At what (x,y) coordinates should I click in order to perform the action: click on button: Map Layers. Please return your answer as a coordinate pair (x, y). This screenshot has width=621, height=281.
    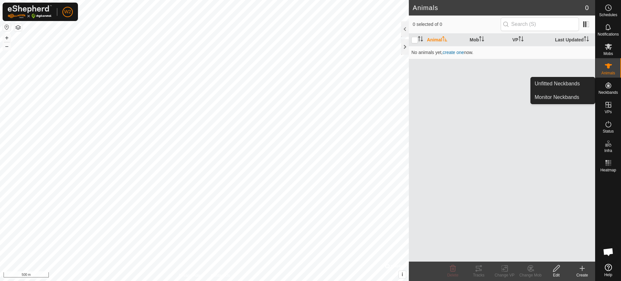
    Looking at the image, I should click on (18, 28).